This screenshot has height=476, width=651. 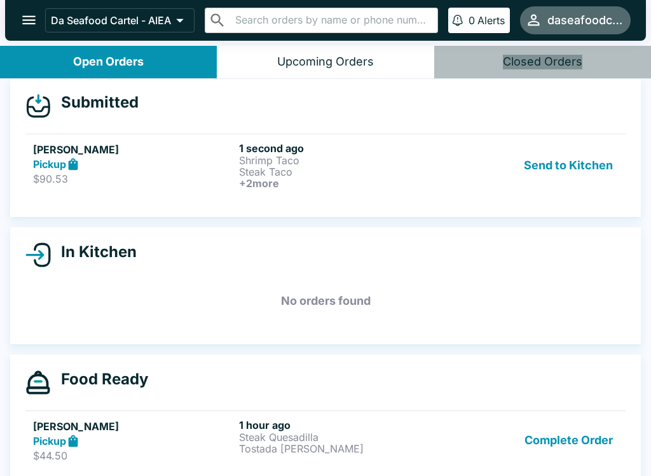 I want to click on button: daseafoodcartel, so click(x=576, y=20).